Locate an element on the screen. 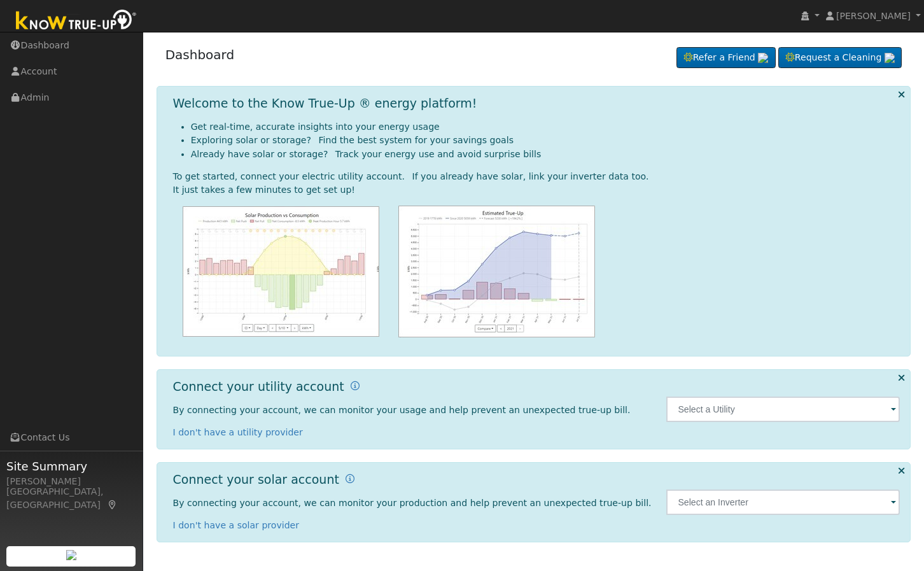  h1: Welcome to the Know True-Up ® energy platform! is located at coordinates (325, 103).